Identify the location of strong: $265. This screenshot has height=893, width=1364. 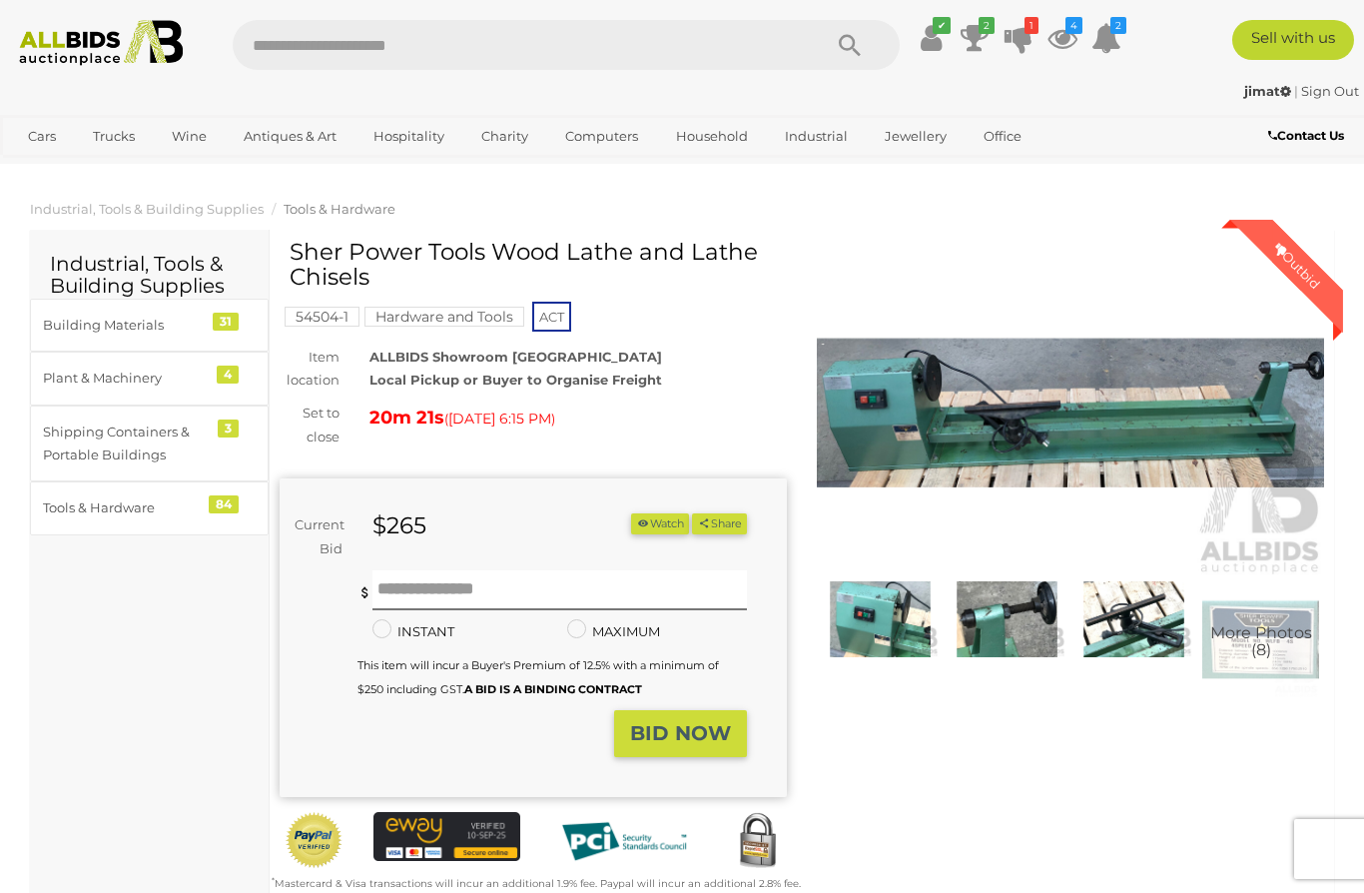
(400, 525).